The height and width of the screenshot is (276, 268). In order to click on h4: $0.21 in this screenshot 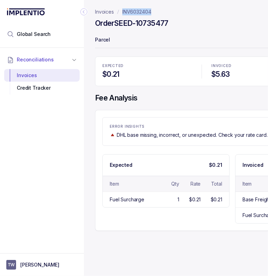, I will do `click(147, 74)`.